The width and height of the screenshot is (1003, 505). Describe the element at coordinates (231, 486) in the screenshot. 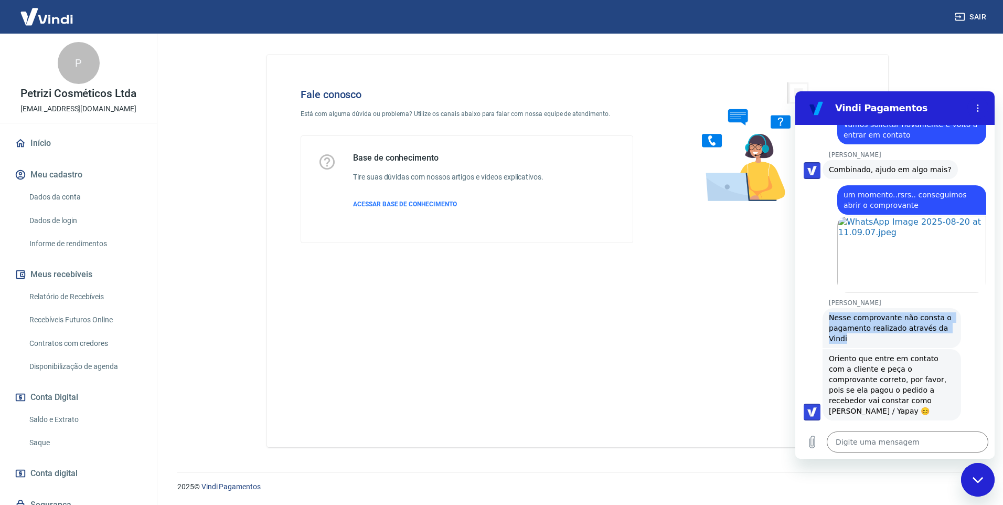

I see `a: Vindi Pagamentos` at that location.